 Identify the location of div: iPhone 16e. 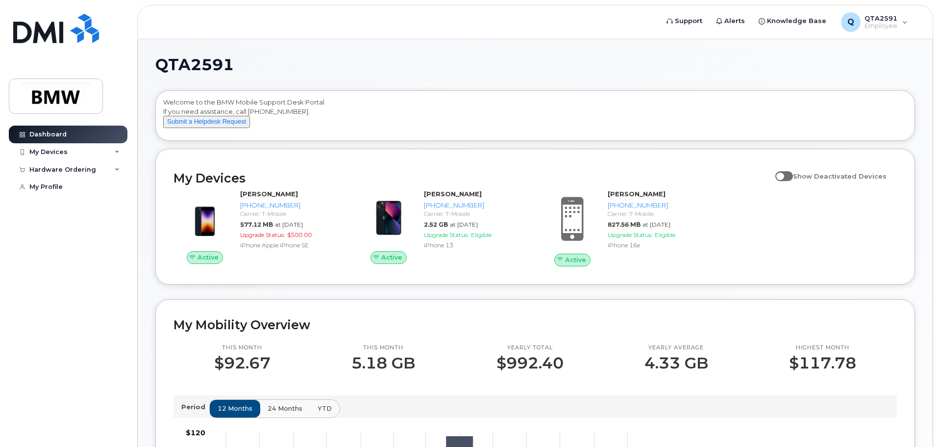
(659, 245).